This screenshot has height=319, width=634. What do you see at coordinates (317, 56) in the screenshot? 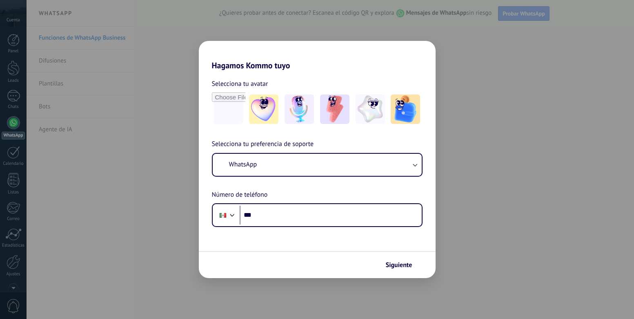
I see `h2: Hagamos Kommo tuyo` at bounding box center [317, 56].